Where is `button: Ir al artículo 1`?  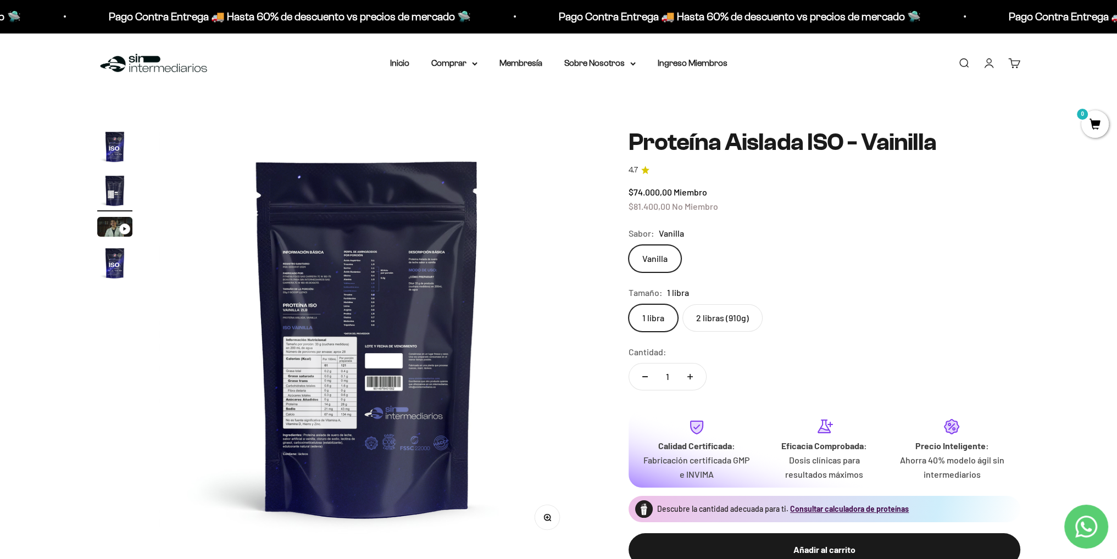 button: Ir al artículo 1 is located at coordinates (115, 148).